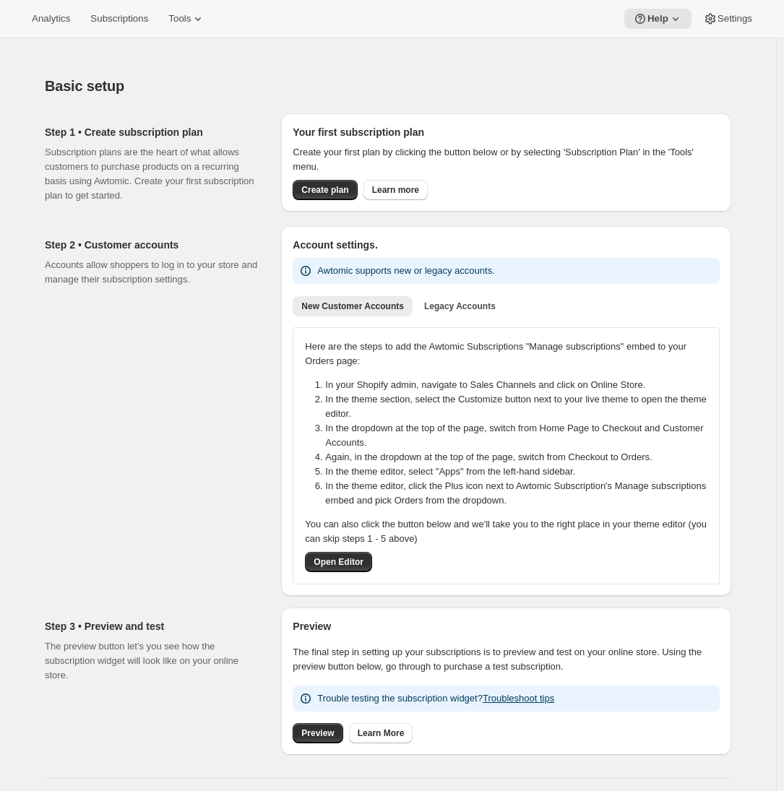 This screenshot has height=791, width=784. What do you see at coordinates (520, 472) in the screenshot?
I see `li: In the theme editor, select "Apps" from the left-hand sidebar.` at bounding box center [520, 472].